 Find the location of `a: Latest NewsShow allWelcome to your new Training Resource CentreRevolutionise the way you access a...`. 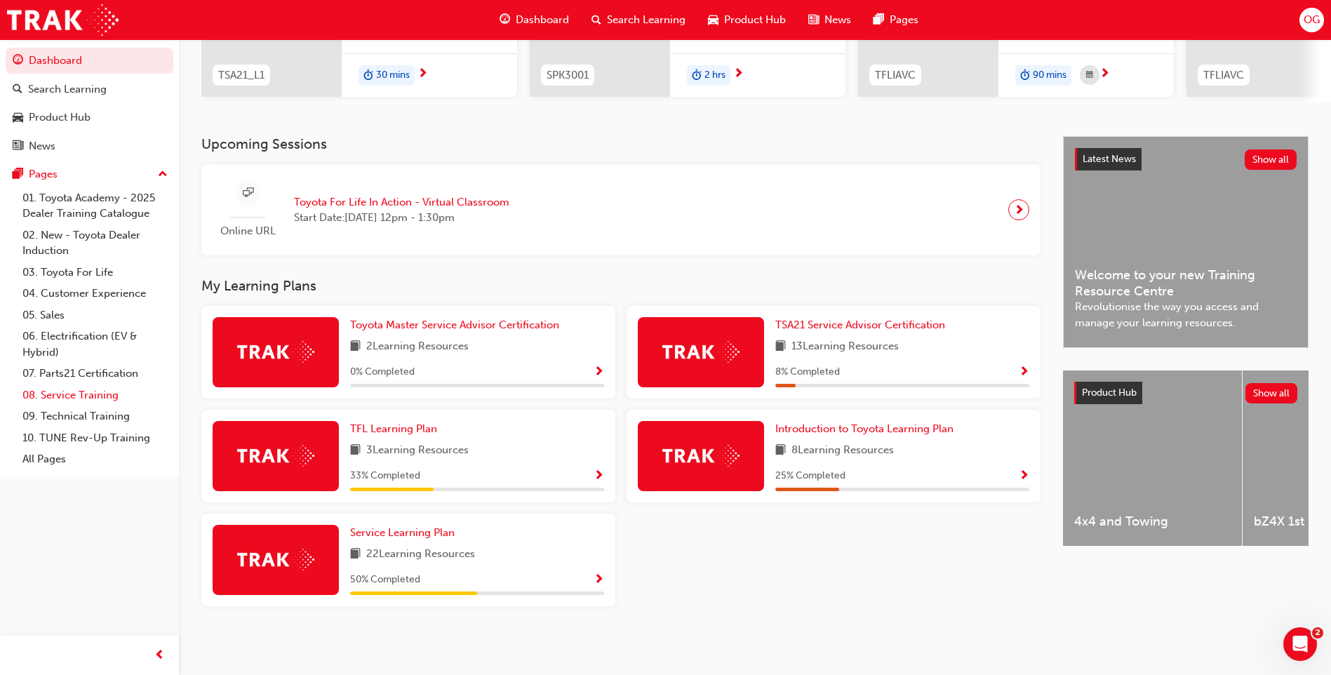

a: Latest NewsShow allWelcome to your new Training Resource CentreRevolutionise the way you access a... is located at coordinates (1186, 242).